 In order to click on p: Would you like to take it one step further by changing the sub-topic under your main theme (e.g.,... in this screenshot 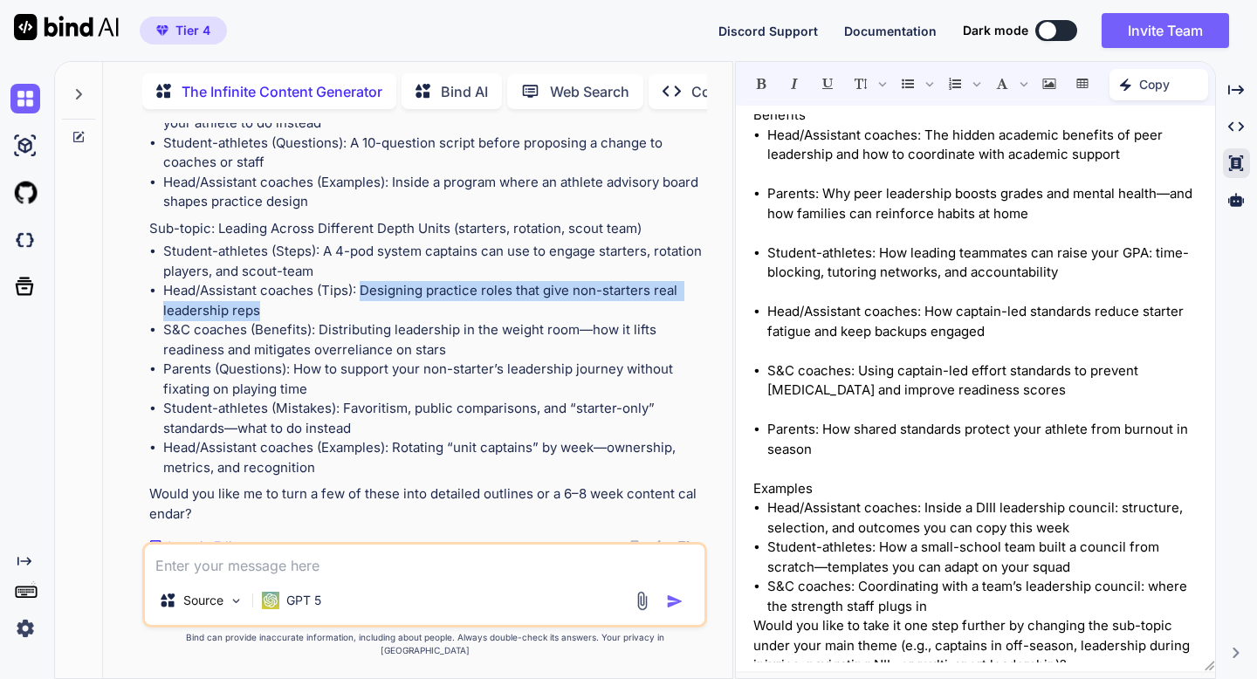, I will do `click(975, 646)`.